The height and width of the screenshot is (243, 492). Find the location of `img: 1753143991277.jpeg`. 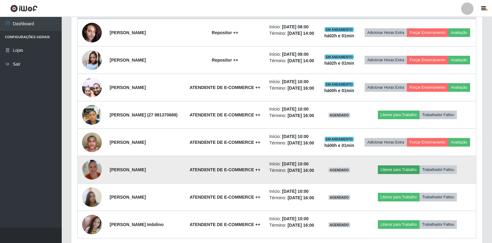

img: 1753143991277.jpeg is located at coordinates (92, 87).